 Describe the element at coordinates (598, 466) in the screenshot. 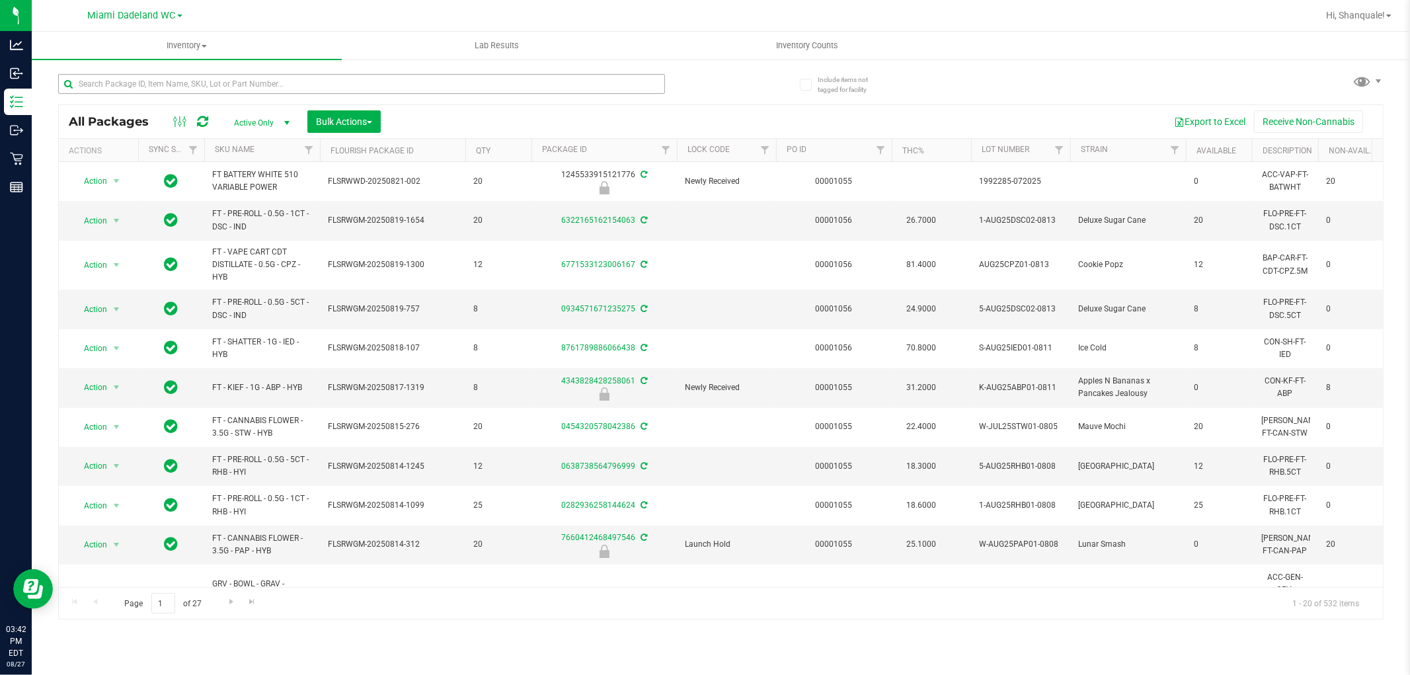

I see `a: 0638738564796999` at that location.